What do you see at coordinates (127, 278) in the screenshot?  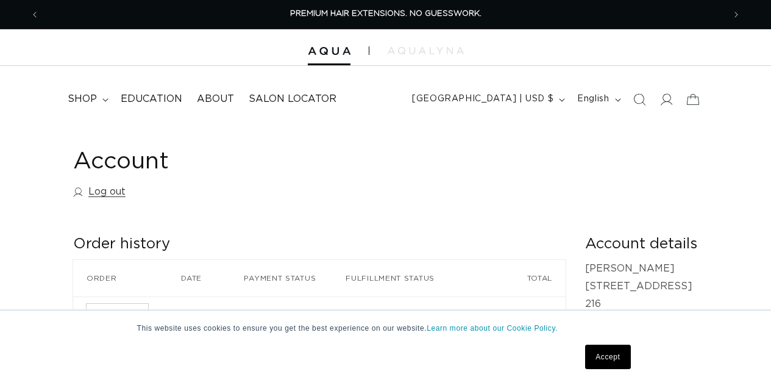 I see `th: Order` at bounding box center [127, 278].